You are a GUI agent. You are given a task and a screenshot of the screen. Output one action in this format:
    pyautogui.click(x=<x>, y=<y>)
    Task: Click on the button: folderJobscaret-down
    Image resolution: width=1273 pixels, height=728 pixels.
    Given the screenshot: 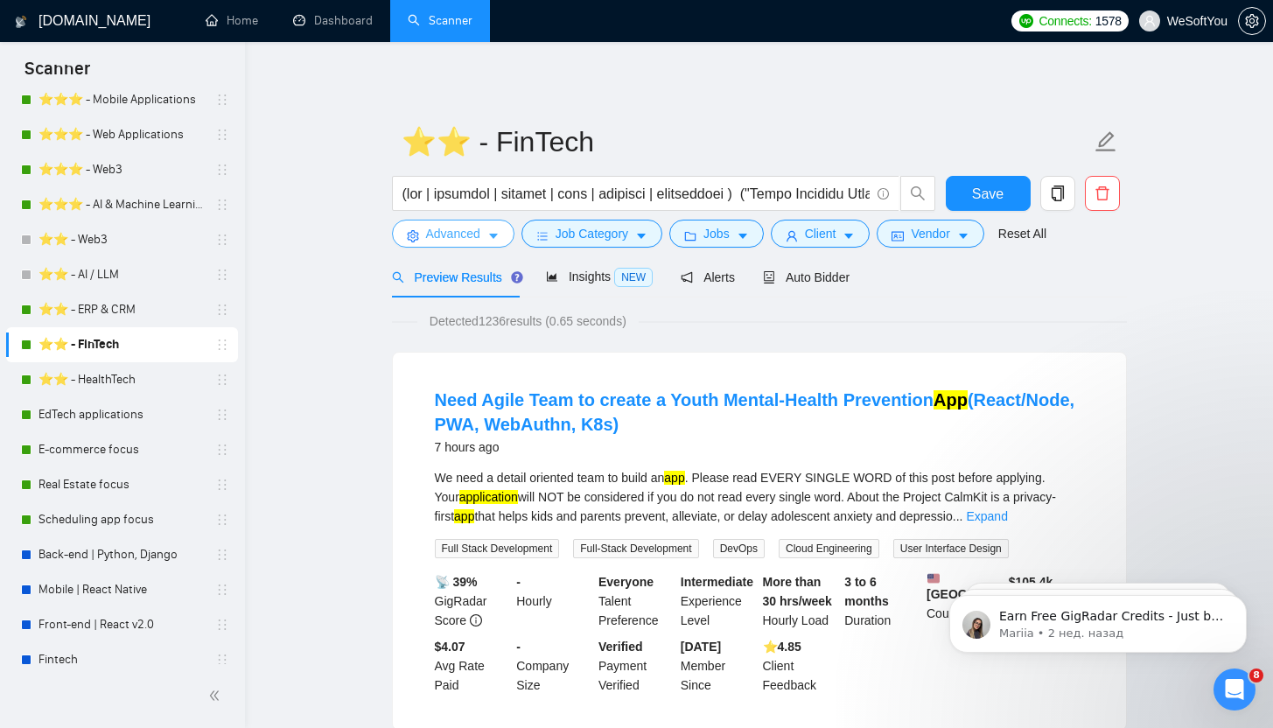 What is the action you would take?
    pyautogui.click(x=717, y=234)
    